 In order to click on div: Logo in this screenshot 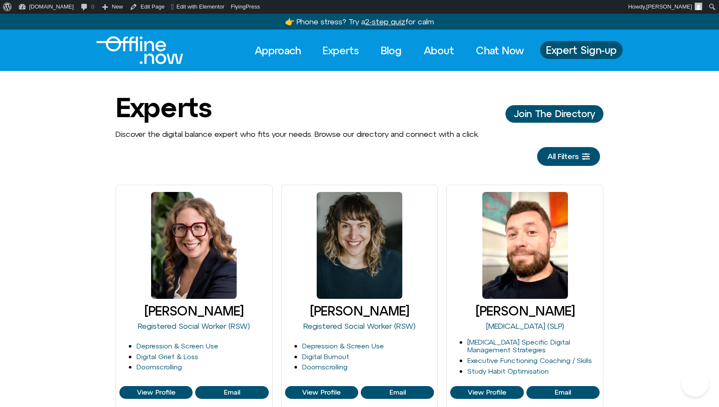, I will do `click(132, 50)`.